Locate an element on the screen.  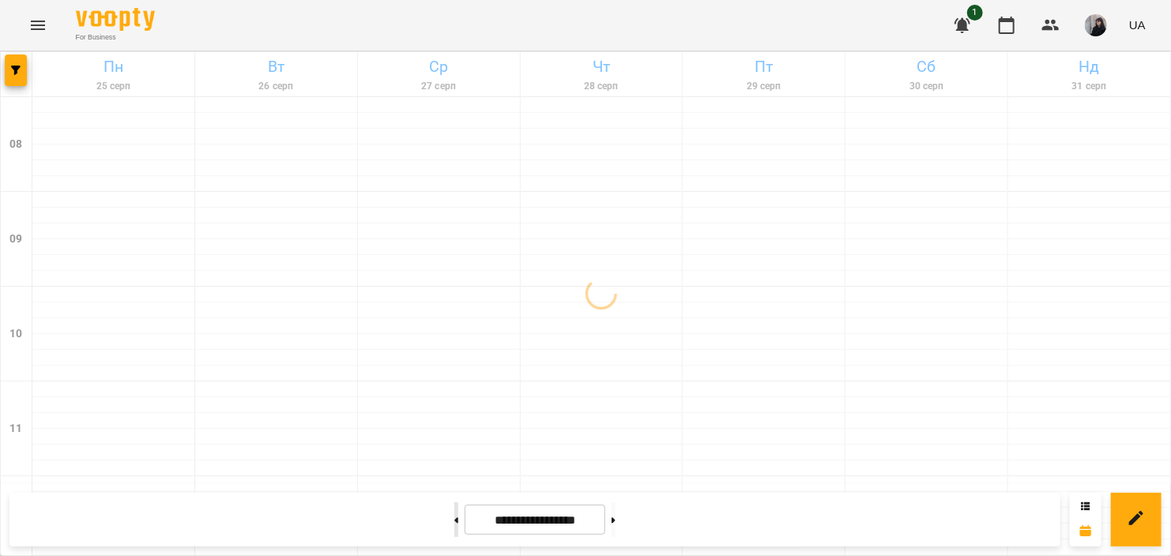
h6: 11 is located at coordinates (16, 429).